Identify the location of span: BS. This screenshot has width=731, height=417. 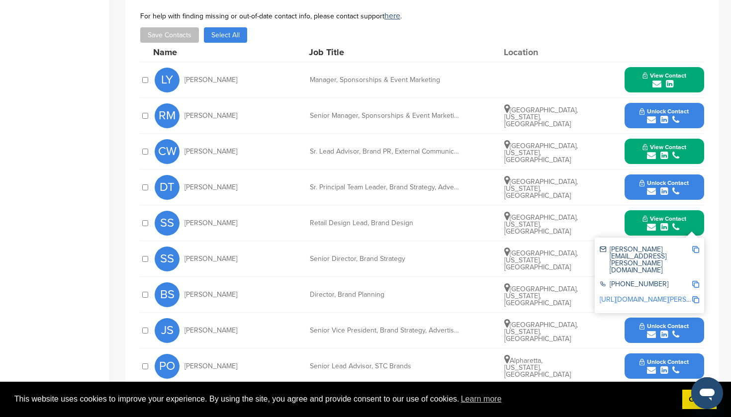
(167, 295).